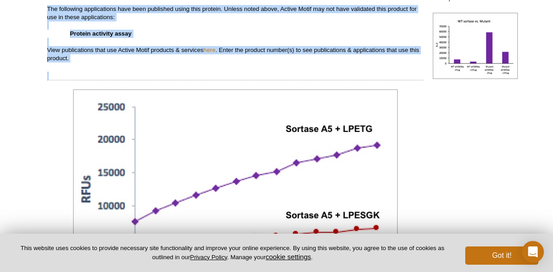  I want to click on img: Recombinant Sortase A5 protein, so click(475, 46).